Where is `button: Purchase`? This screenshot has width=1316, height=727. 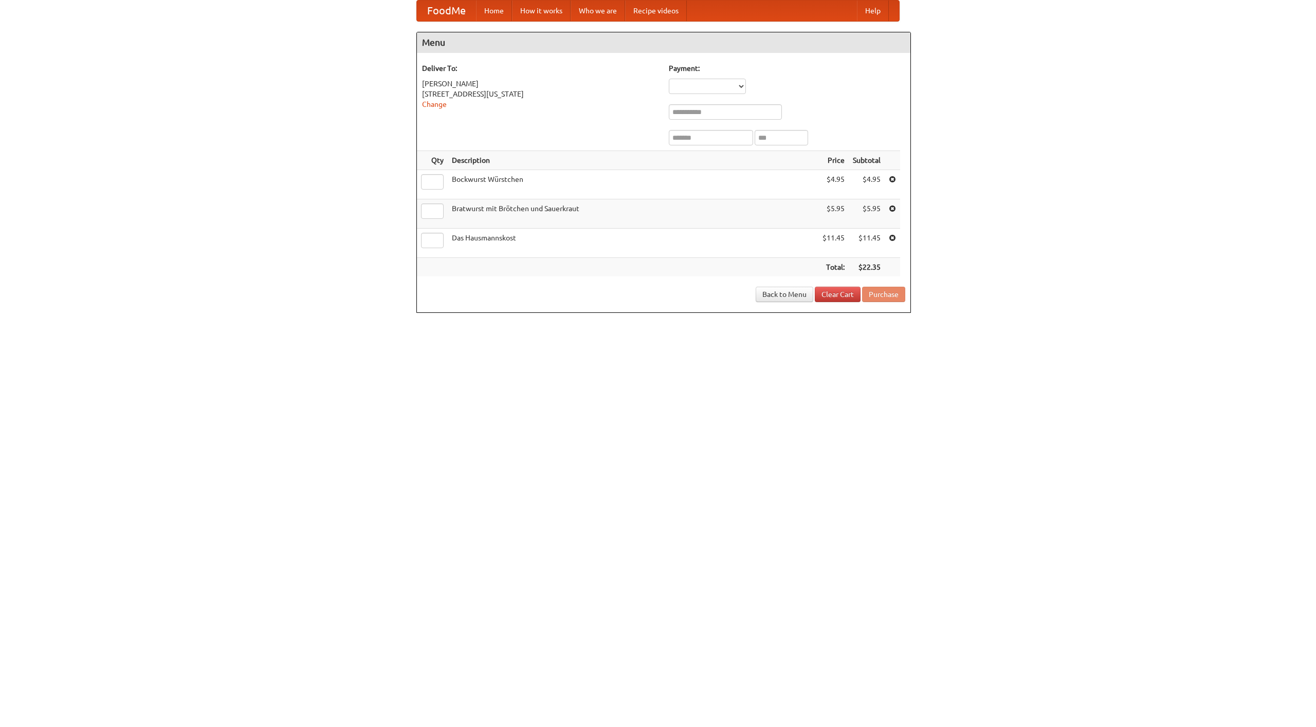
button: Purchase is located at coordinates (884, 295).